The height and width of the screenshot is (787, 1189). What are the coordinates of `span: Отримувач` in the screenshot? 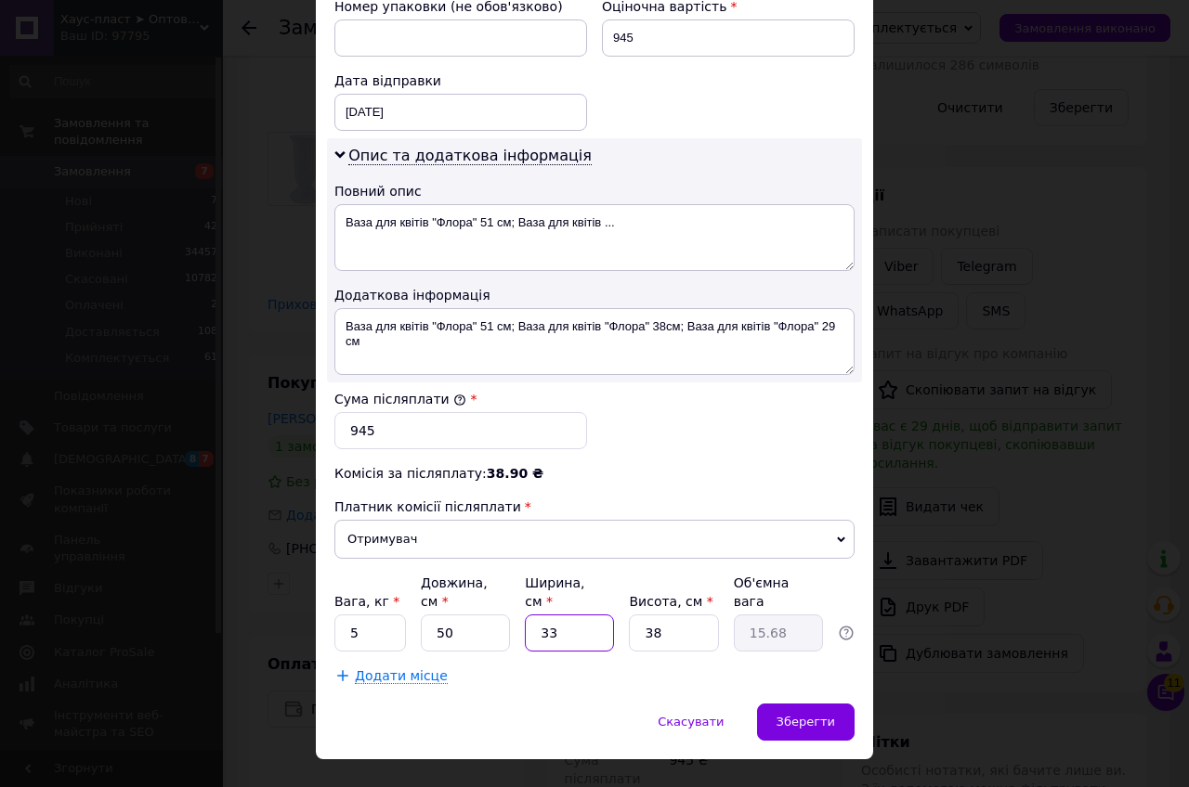 It's located at (594, 540).